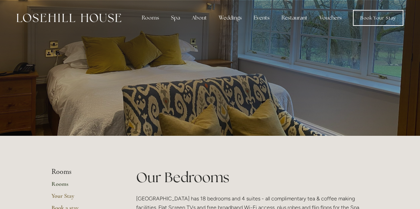 The image size is (420, 209). What do you see at coordinates (330, 18) in the screenshot?
I see `a: Vouchers` at bounding box center [330, 18].